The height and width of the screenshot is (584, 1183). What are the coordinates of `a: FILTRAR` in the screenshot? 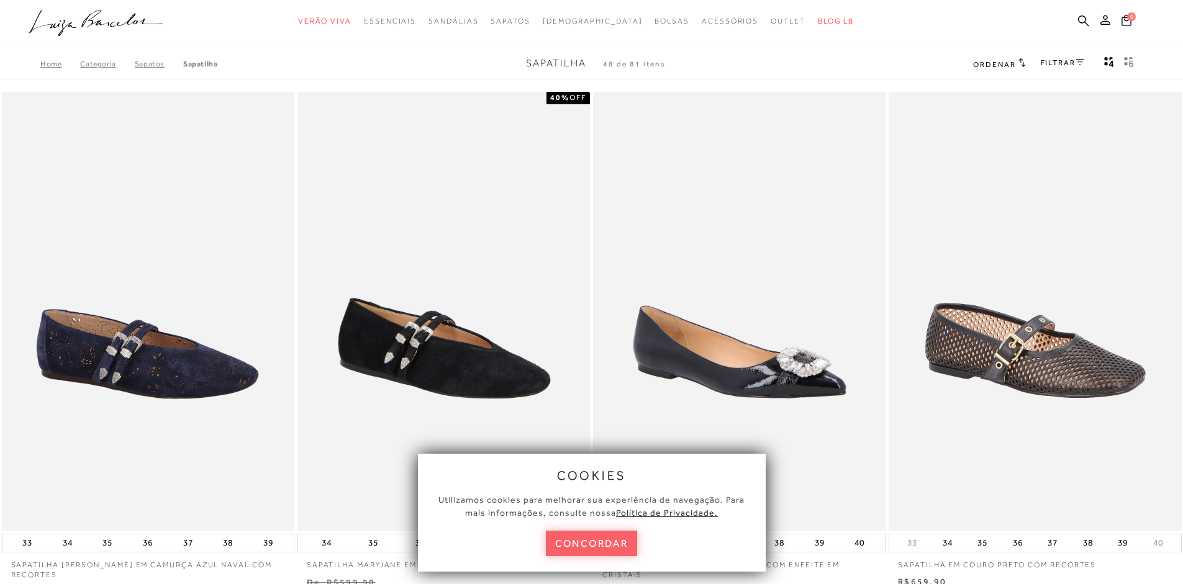 It's located at (1062, 63).